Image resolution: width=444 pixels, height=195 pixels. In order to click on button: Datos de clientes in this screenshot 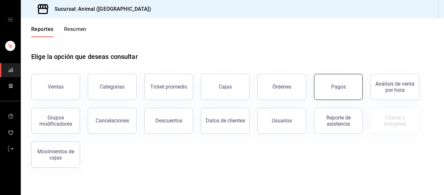, I will do `click(225, 121)`.